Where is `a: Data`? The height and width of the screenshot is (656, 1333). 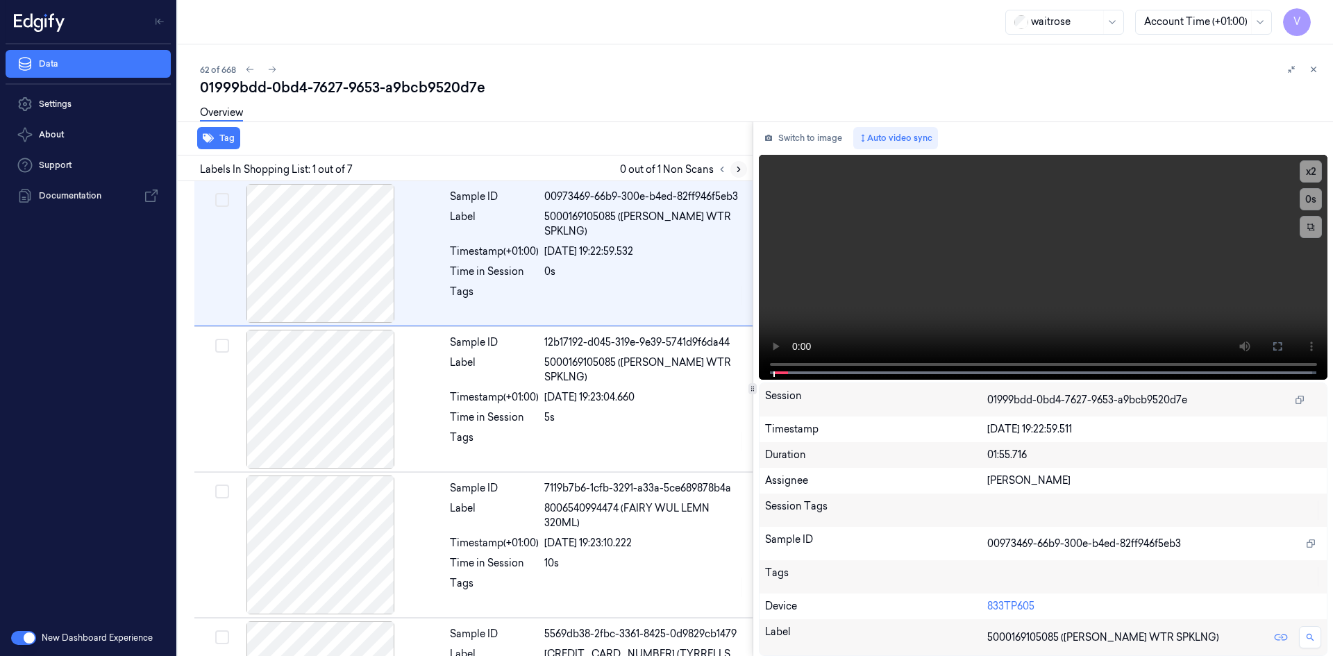
a: Data is located at coordinates (88, 64).